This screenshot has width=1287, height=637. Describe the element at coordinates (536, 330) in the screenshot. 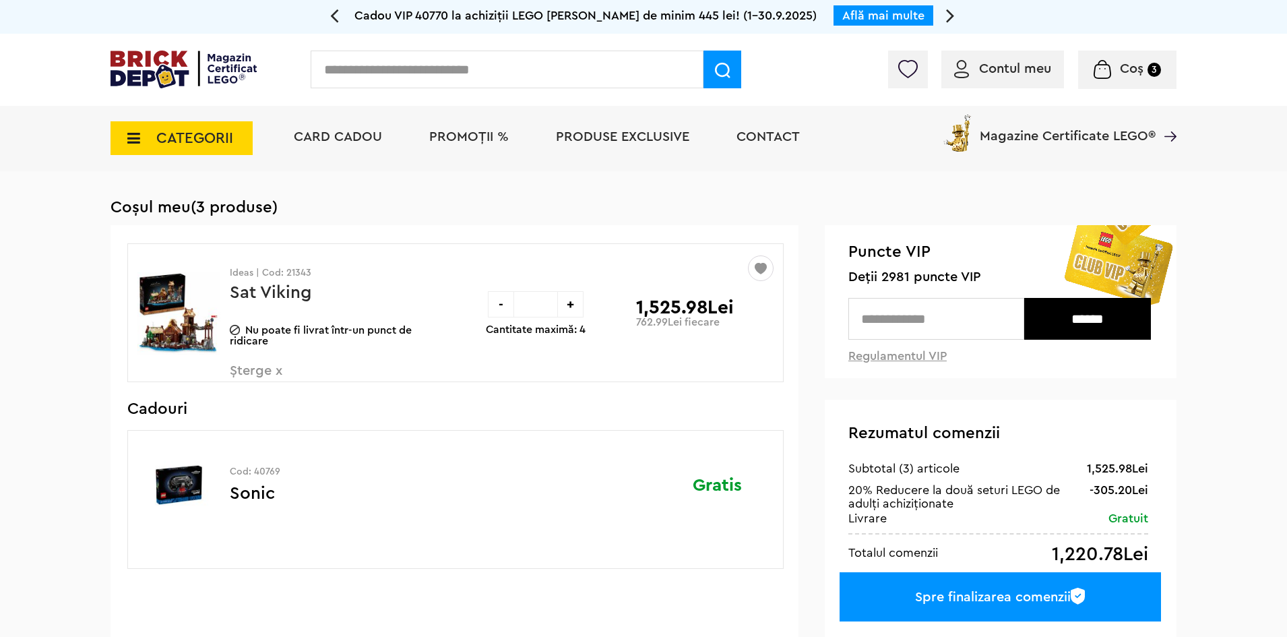

I see `p: Cantitate maximă: 4` at that location.